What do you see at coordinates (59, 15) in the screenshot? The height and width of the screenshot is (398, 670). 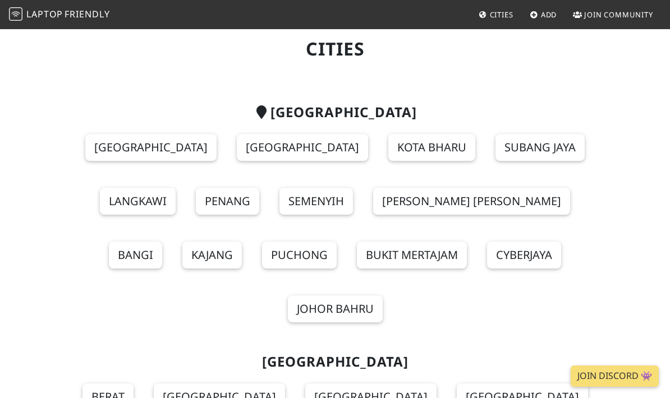 I see `a: LaptopFriendly LaptopFriendly` at bounding box center [59, 15].